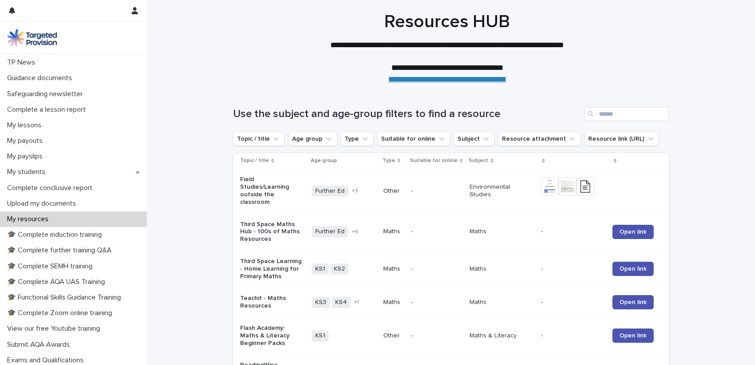 The width and height of the screenshot is (755, 365). What do you see at coordinates (58, 282) in the screenshot?
I see `p: 🎓 Complete AQA UAS Training` at bounding box center [58, 282].